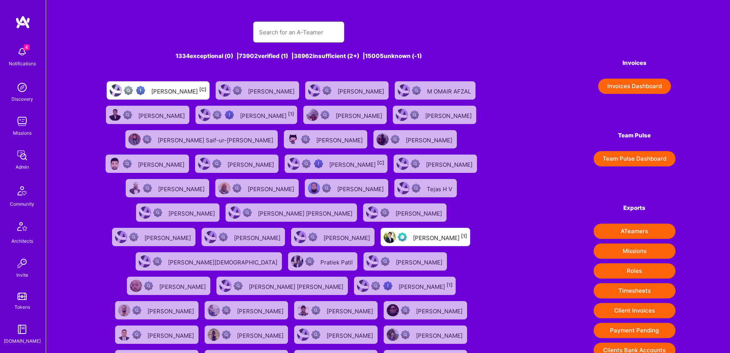  I want to click on button: Timesheets, so click(635, 290).